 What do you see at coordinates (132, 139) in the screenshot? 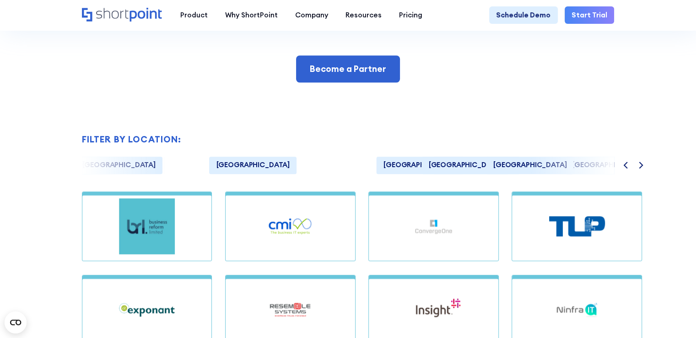
I see `h2: Filter by location:` at bounding box center [132, 139].